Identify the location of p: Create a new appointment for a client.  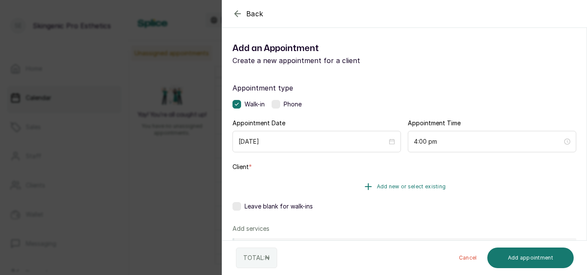
(318, 61).